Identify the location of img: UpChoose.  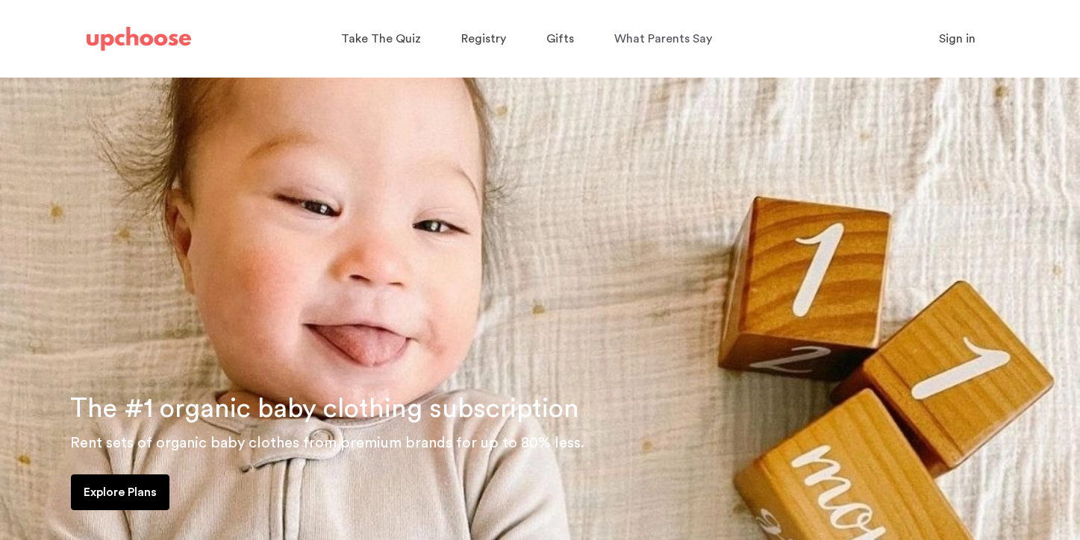
(139, 39).